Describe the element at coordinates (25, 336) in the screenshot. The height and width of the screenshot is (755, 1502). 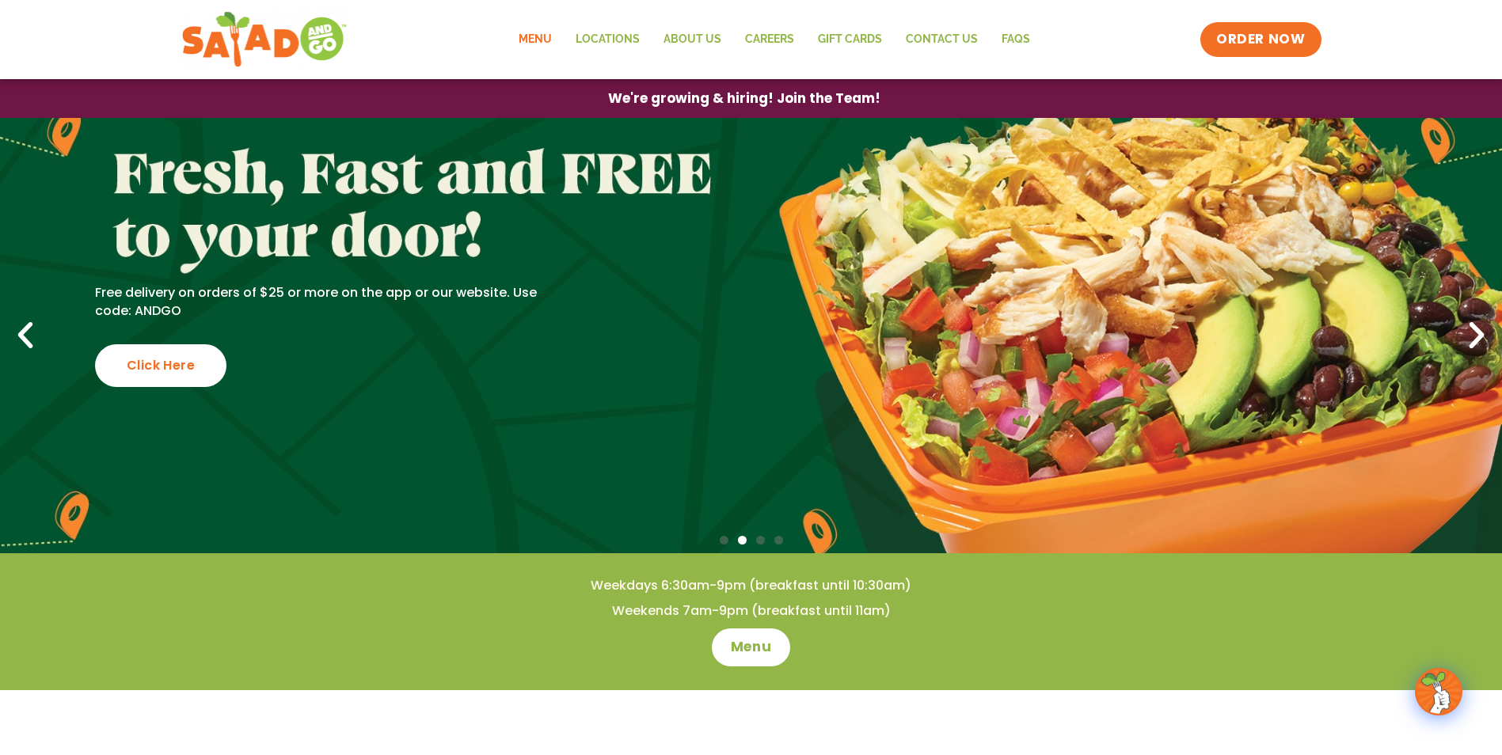
I see `div: Previous slide` at that location.